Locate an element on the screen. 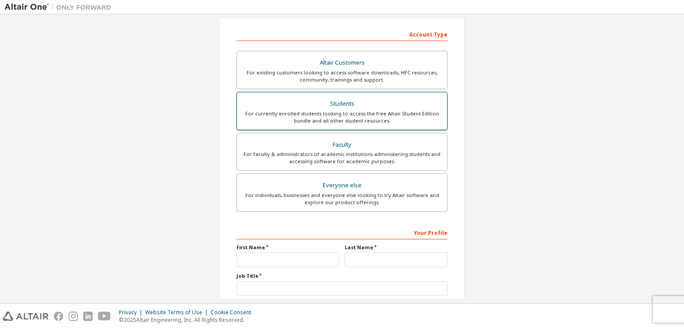 The width and height of the screenshot is (684, 329). div: Faculty is located at coordinates (342, 145).